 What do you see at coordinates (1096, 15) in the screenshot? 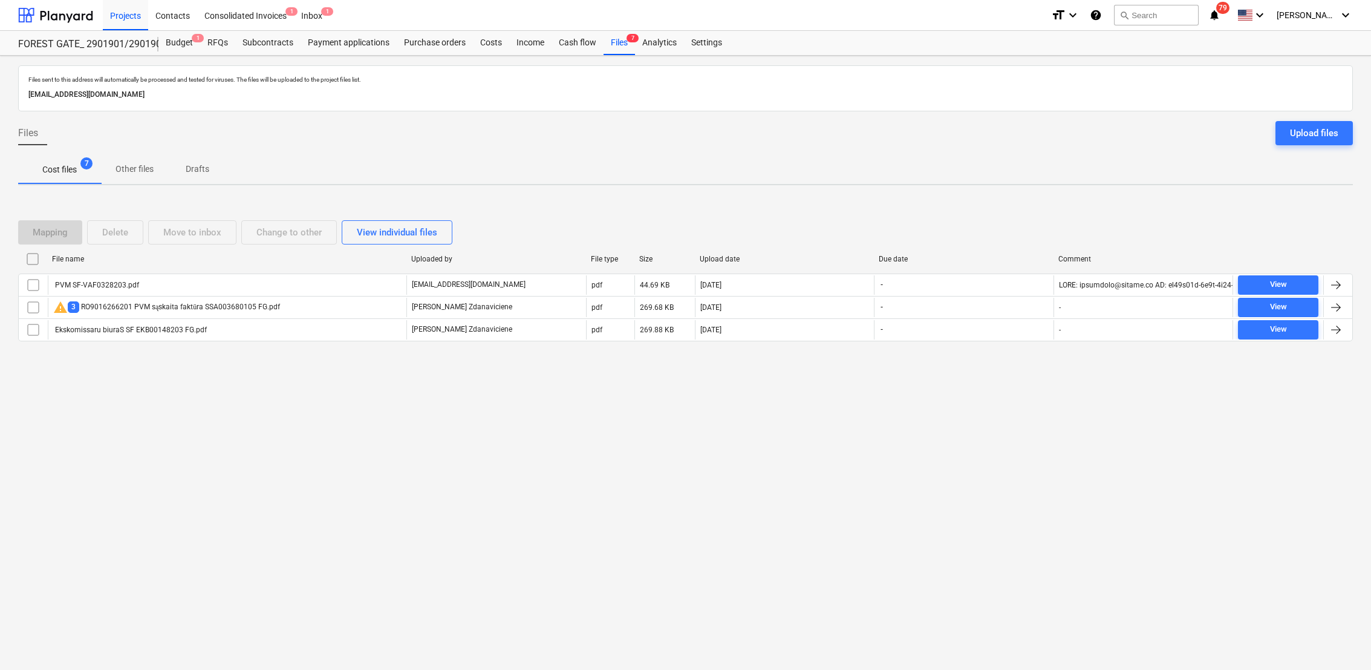
I see `i: Knowledge base` at bounding box center [1096, 15].